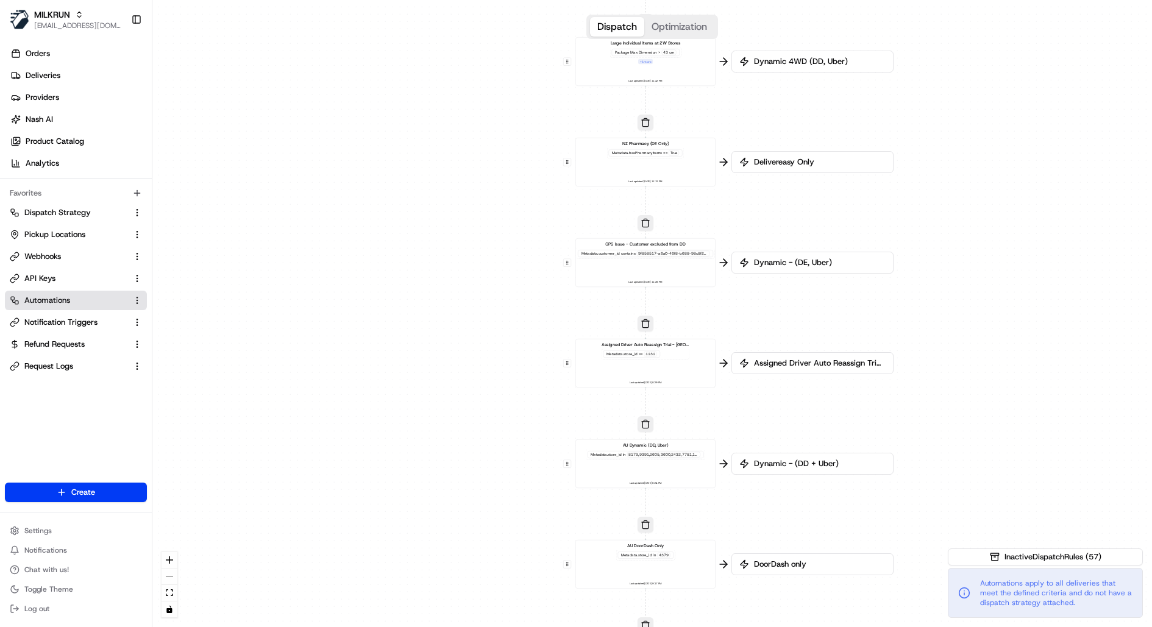 The width and height of the screenshot is (1152, 627). What do you see at coordinates (76, 570) in the screenshot?
I see `button: Chat with us!` at bounding box center [76, 570].